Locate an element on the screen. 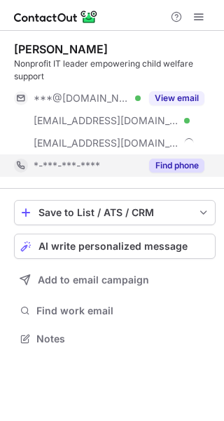 This screenshot has width=224, height=421. span: Add to email campaign is located at coordinates (93, 280).